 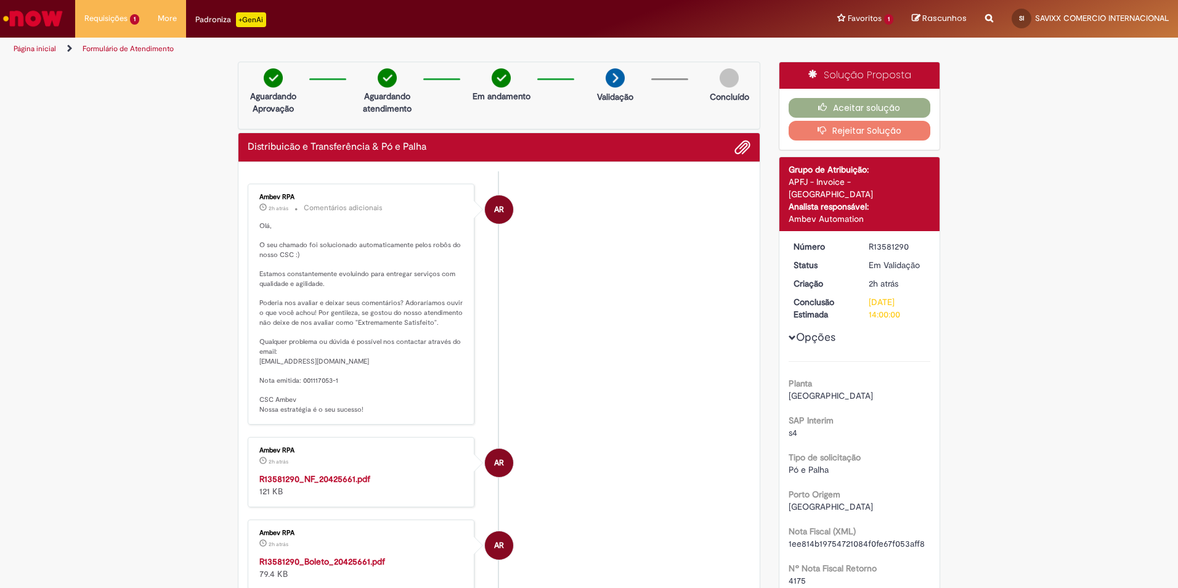 What do you see at coordinates (814, 494) in the screenshot?
I see `b: Porto Origem` at bounding box center [814, 494].